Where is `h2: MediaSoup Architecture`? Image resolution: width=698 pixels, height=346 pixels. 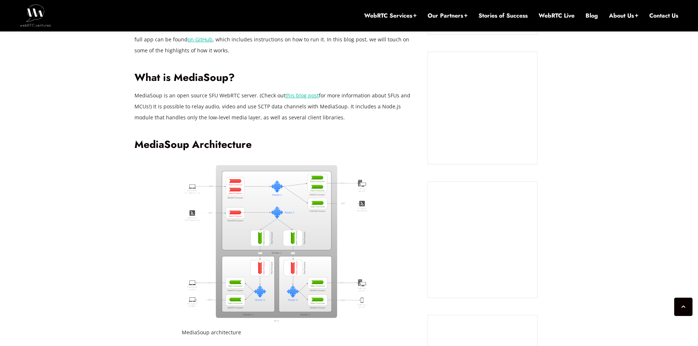
h2: MediaSoup Architecture is located at coordinates (275, 145).